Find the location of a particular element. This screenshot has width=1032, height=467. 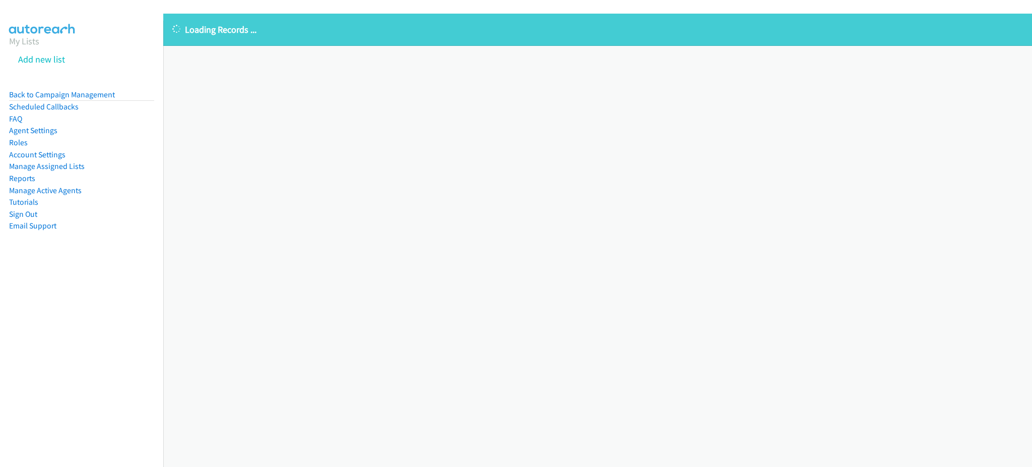

a: My Lists is located at coordinates (24, 41).